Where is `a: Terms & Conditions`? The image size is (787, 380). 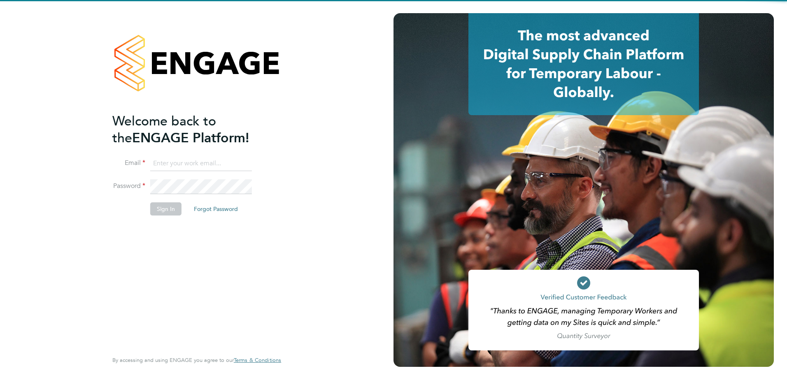 a: Terms & Conditions is located at coordinates (257, 361).